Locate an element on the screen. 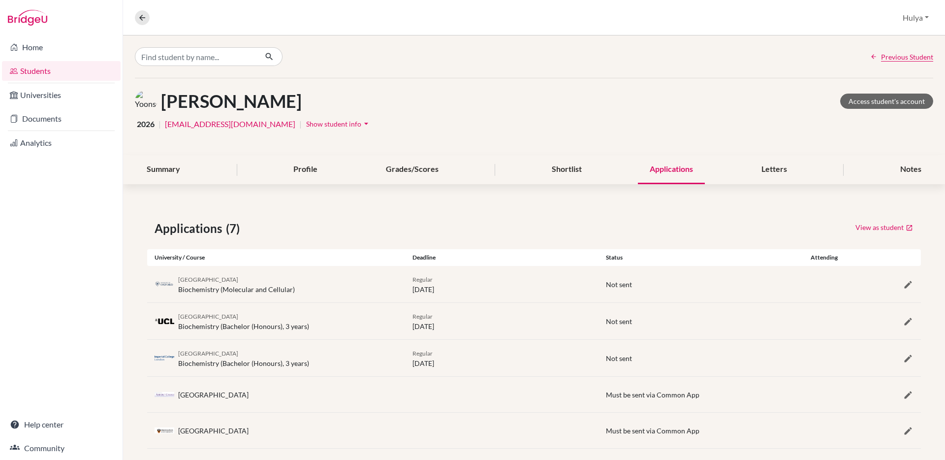  img: Bridge-U is located at coordinates (28, 18).